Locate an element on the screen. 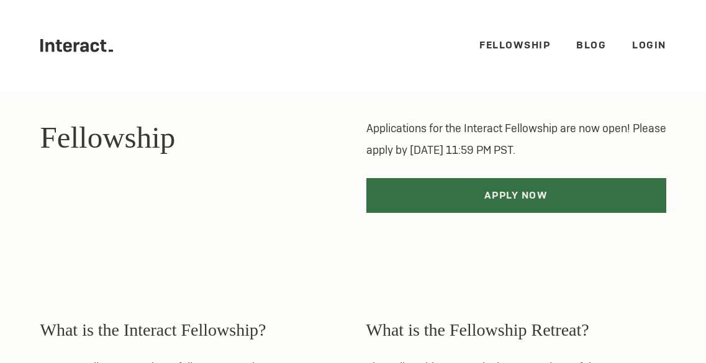 The image size is (706, 363). a: Fellowship is located at coordinates (515, 45).